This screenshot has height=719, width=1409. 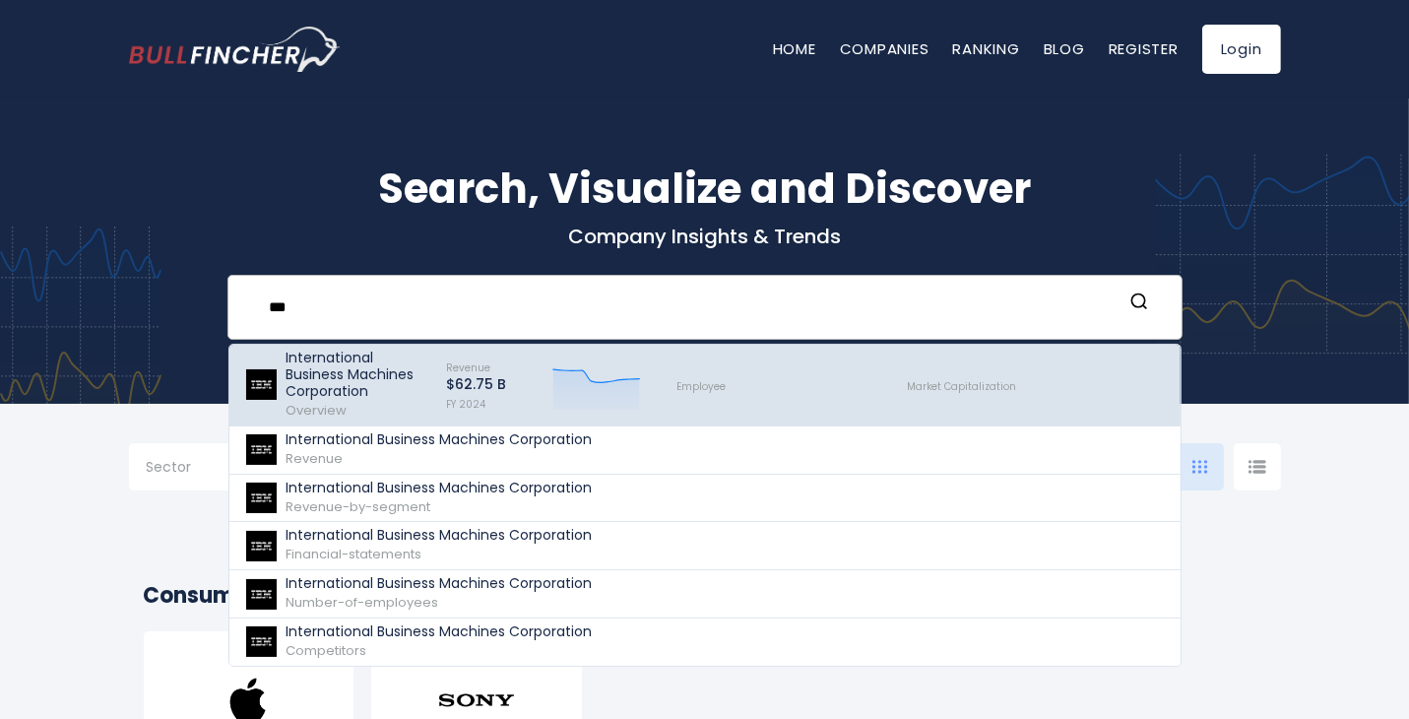 What do you see at coordinates (362, 602) in the screenshot?
I see `span: Number-of-employees` at bounding box center [362, 602].